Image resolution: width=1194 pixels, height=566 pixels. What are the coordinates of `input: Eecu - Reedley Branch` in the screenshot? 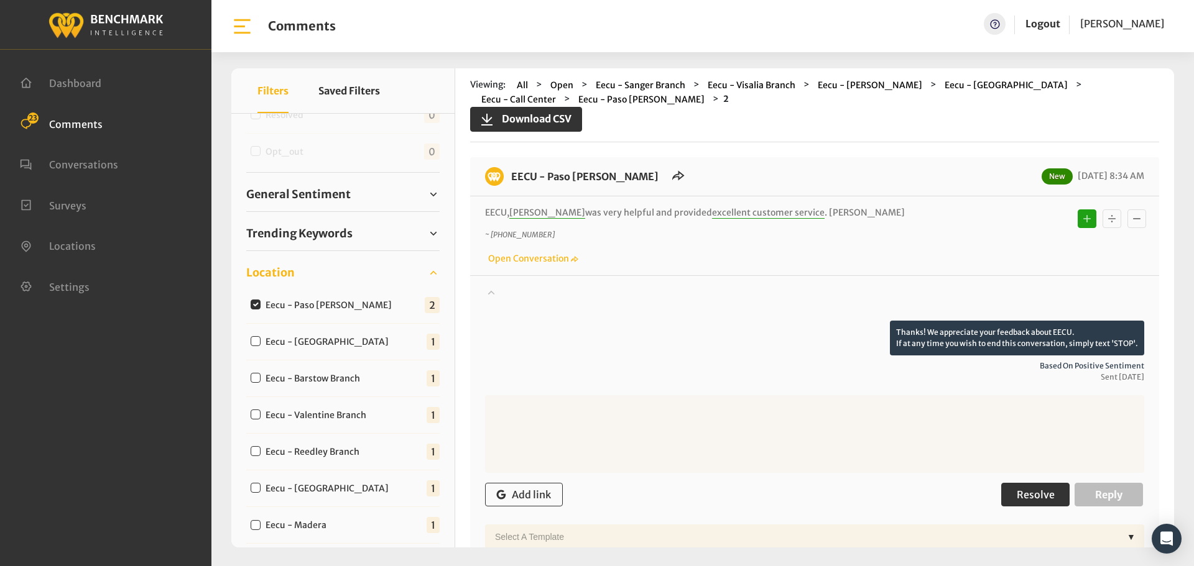 It's located at (256, 451).